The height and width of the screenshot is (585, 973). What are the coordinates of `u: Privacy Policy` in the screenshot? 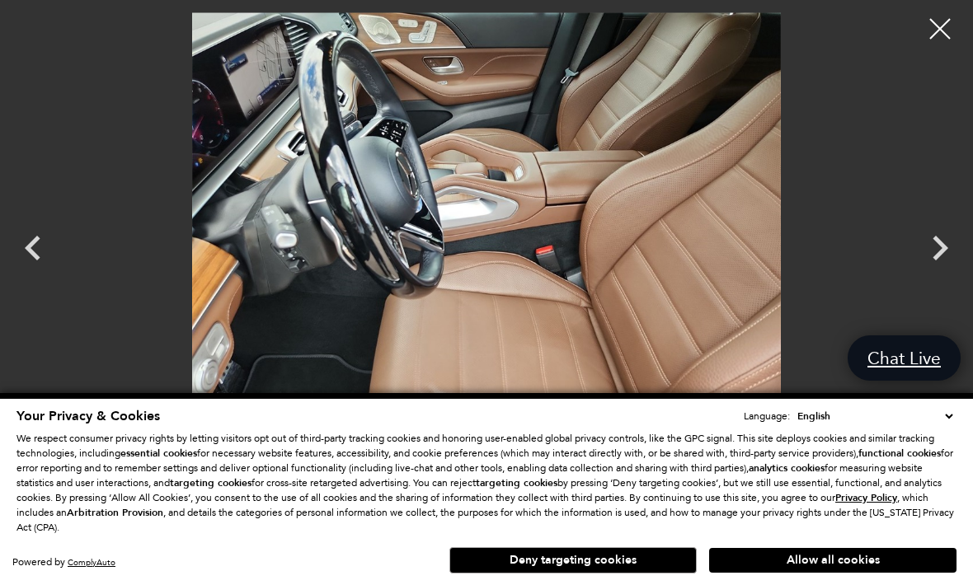 It's located at (866, 498).